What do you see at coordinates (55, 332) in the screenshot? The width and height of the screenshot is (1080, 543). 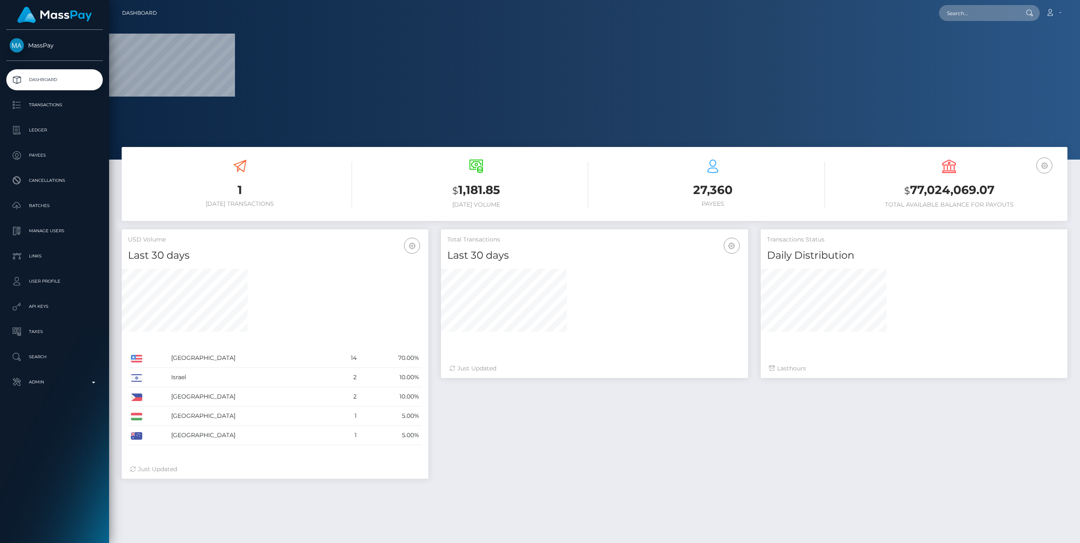 I see `p: Taxes` at bounding box center [55, 332].